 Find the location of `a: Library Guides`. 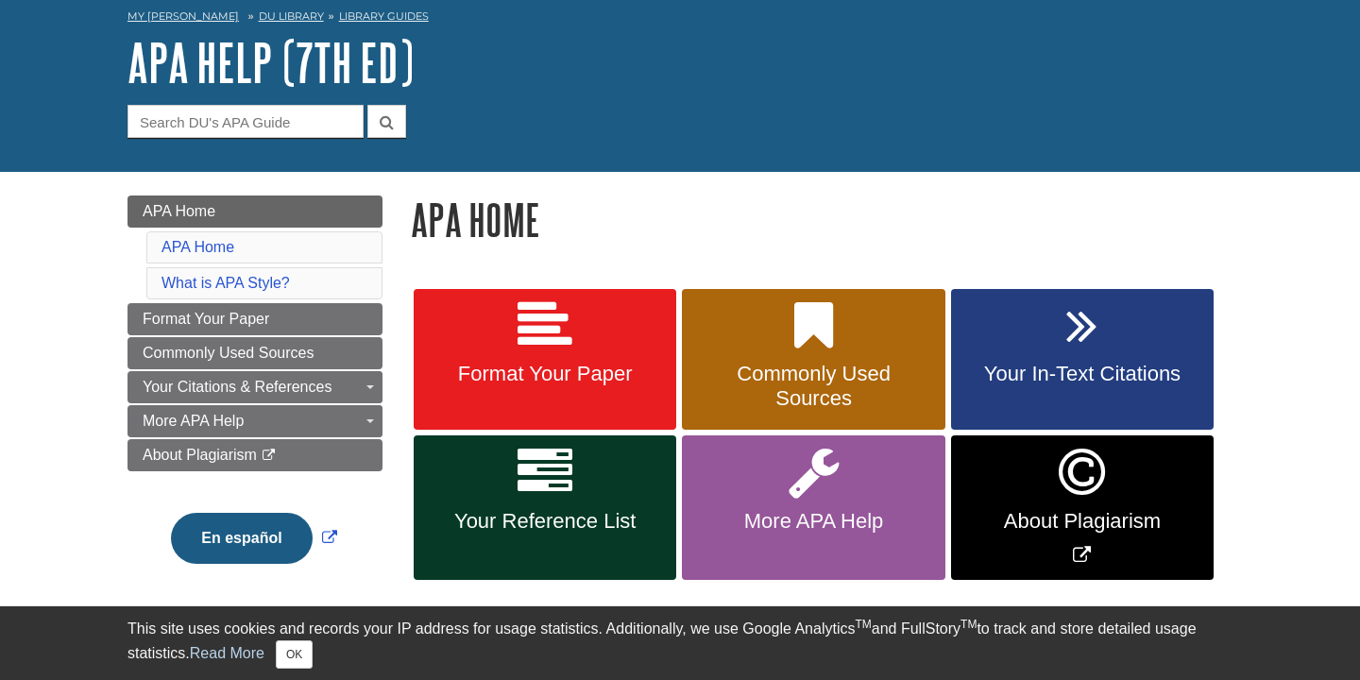

a: Library Guides is located at coordinates (384, 16).